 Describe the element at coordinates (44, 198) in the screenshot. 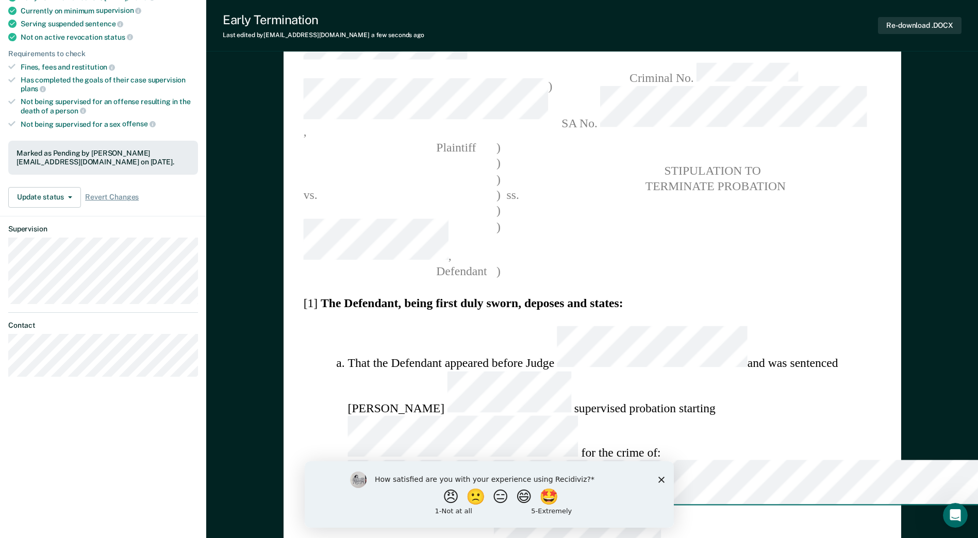

I see `button: Update status` at that location.